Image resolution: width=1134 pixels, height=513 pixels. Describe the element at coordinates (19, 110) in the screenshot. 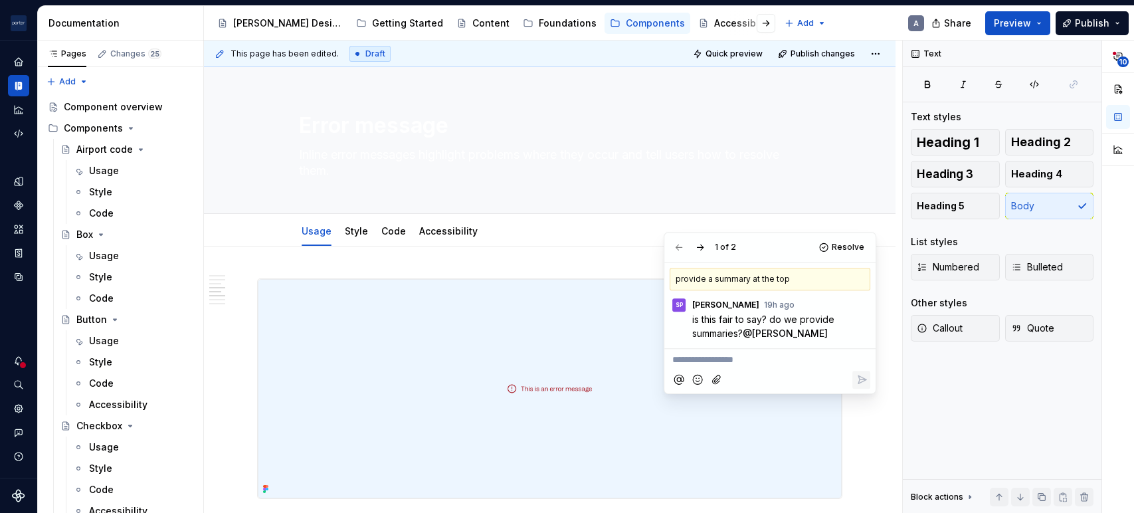

I see `div: Analytics` at that location.